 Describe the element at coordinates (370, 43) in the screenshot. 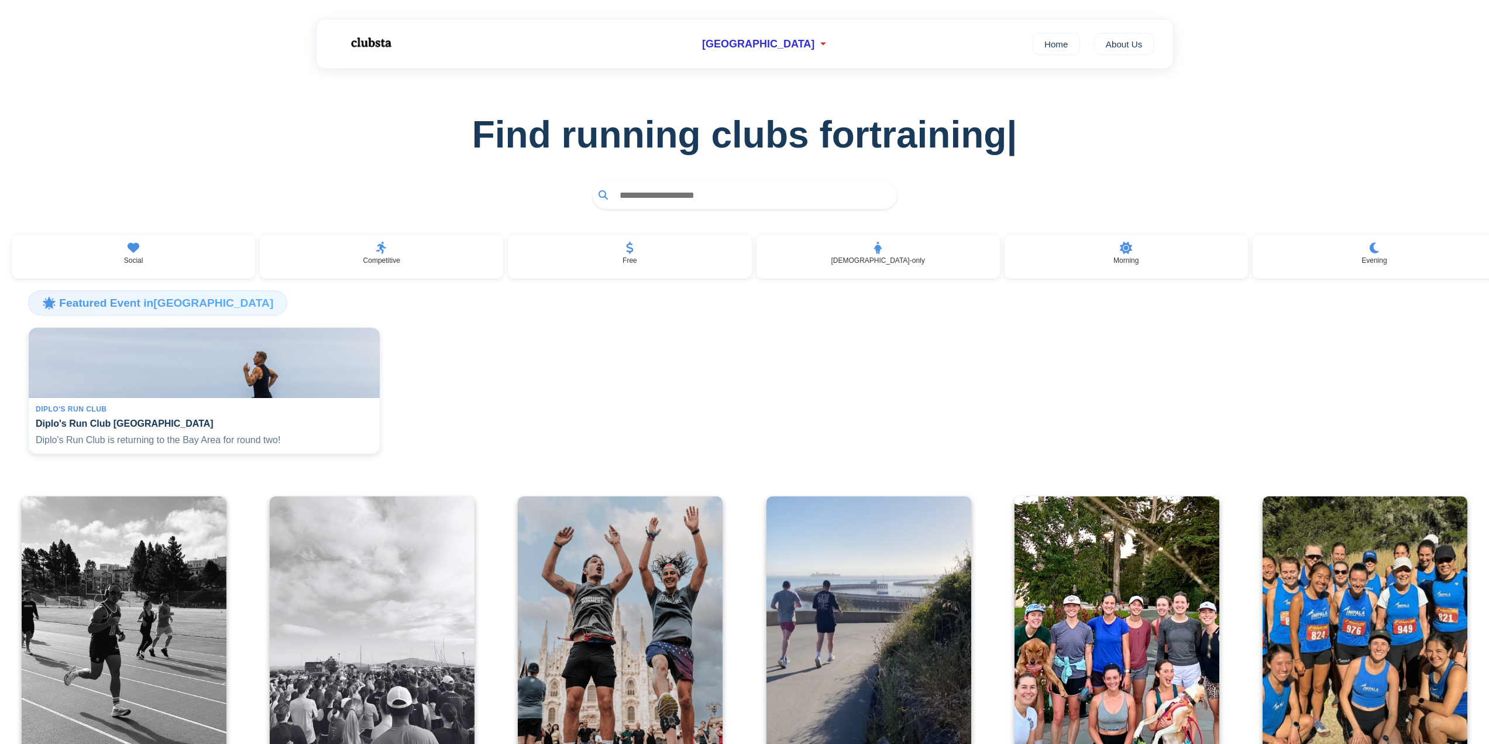

I see `img: Logo` at that location.